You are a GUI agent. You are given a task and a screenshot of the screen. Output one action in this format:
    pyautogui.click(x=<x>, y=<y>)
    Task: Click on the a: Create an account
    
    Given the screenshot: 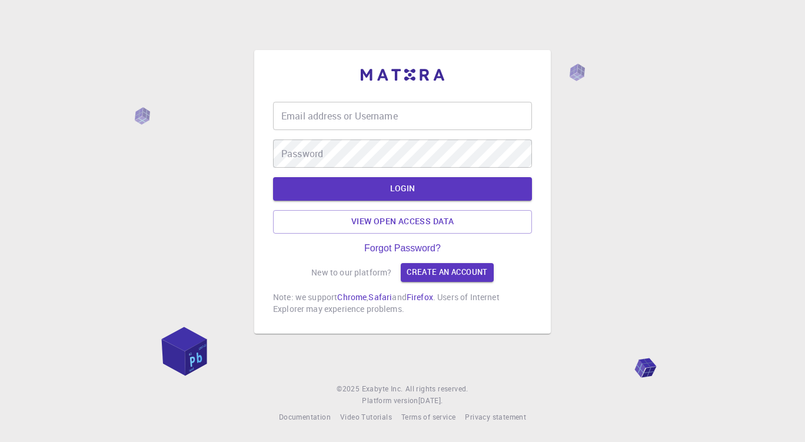 What is the action you would take?
    pyautogui.click(x=447, y=273)
    